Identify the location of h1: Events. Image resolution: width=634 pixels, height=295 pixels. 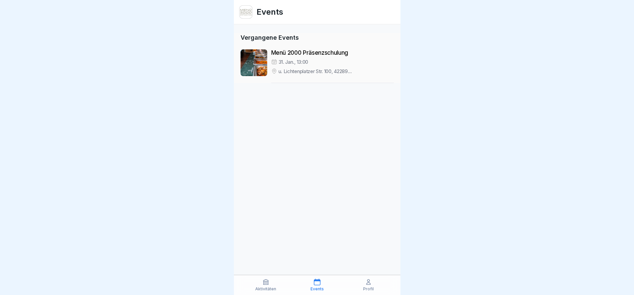
(270, 12).